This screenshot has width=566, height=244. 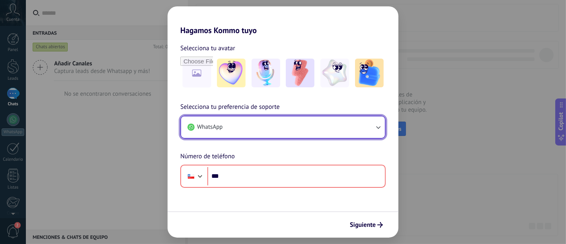 I want to click on span: Selecciona tu preferencia de soporte, so click(x=230, y=107).